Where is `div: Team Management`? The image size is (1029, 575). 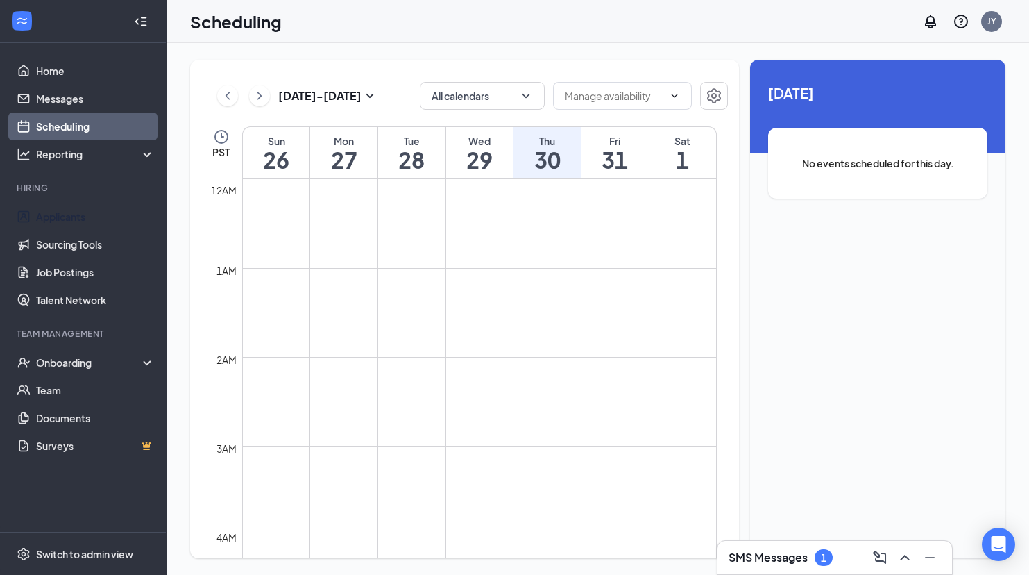 div: Team Management is located at coordinates (84, 333).